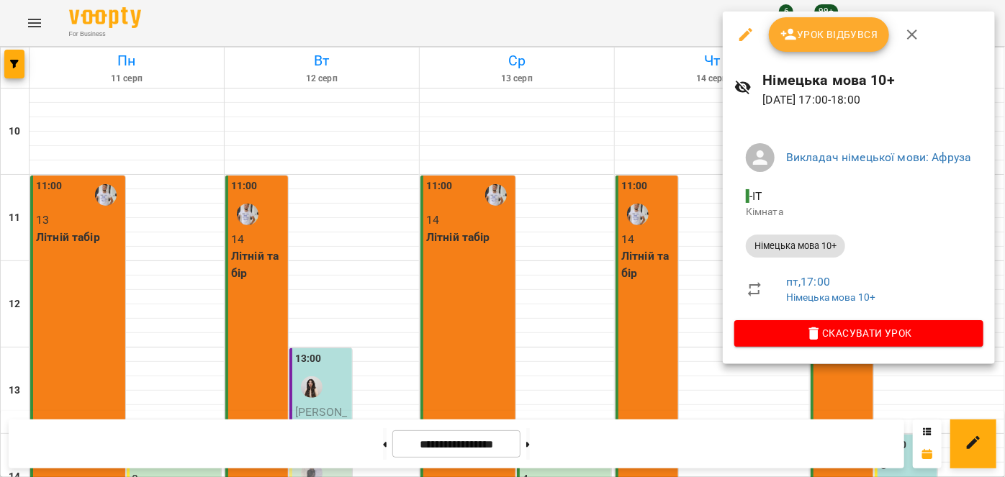 This screenshot has height=477, width=1005. Describe the element at coordinates (829, 35) in the screenshot. I see `span: Урок відбувся` at that location.